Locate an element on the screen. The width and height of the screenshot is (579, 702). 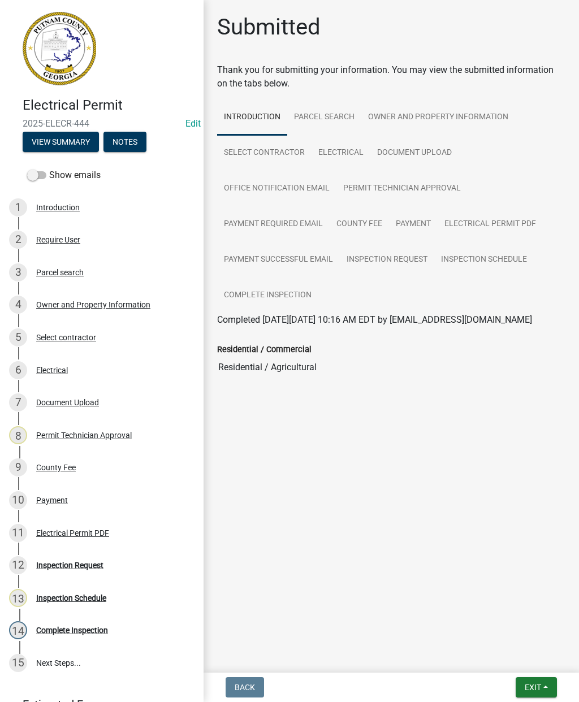
h1: Submitted is located at coordinates (268, 27).